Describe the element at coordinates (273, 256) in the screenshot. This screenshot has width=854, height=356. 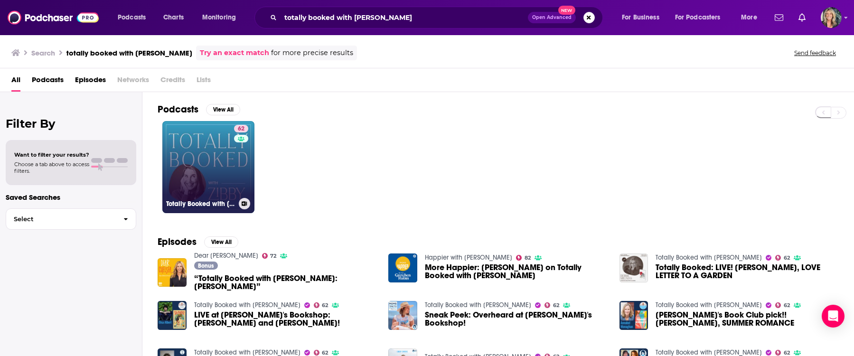
I see `span: 72` at that location.